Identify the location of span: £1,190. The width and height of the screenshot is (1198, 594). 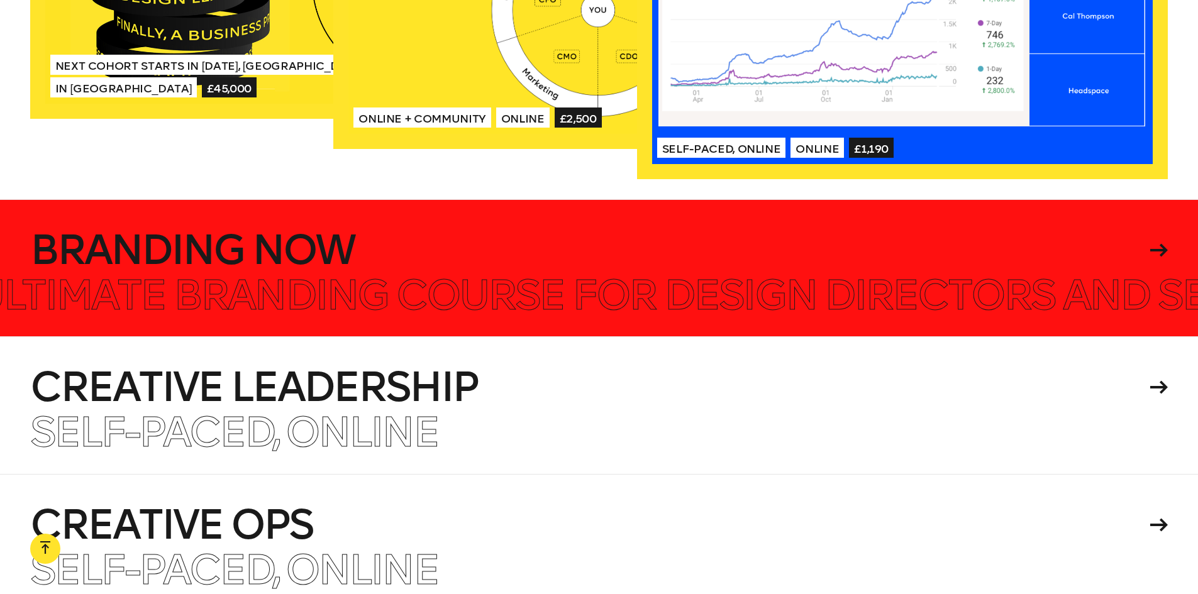
(871, 148).